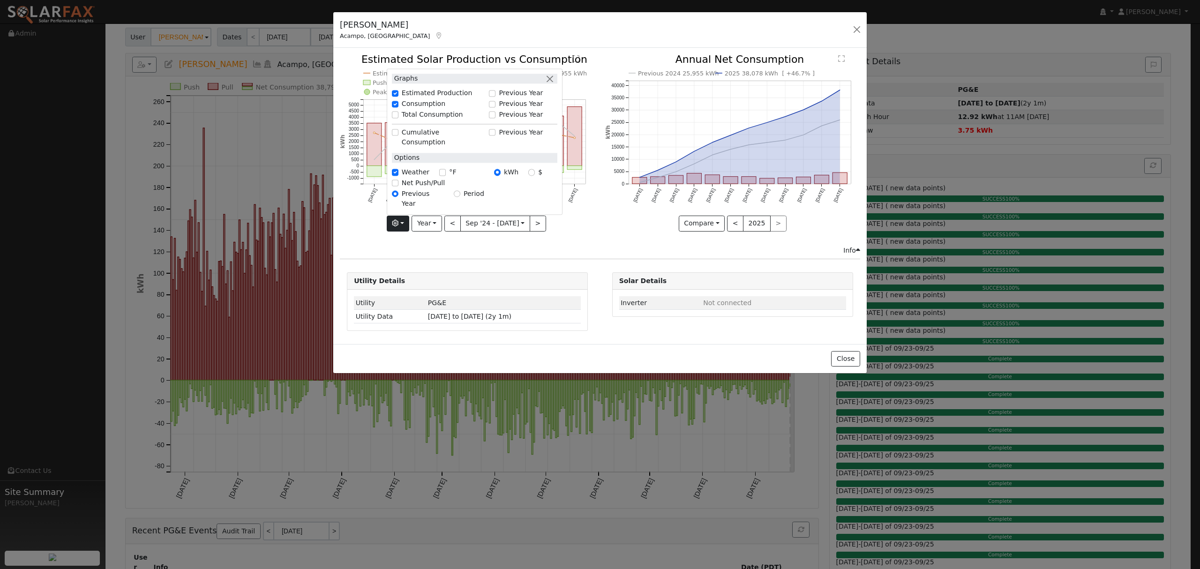 The height and width of the screenshot is (569, 1200). What do you see at coordinates (432, 114) in the screenshot?
I see `label: Total Consumption` at bounding box center [432, 114].